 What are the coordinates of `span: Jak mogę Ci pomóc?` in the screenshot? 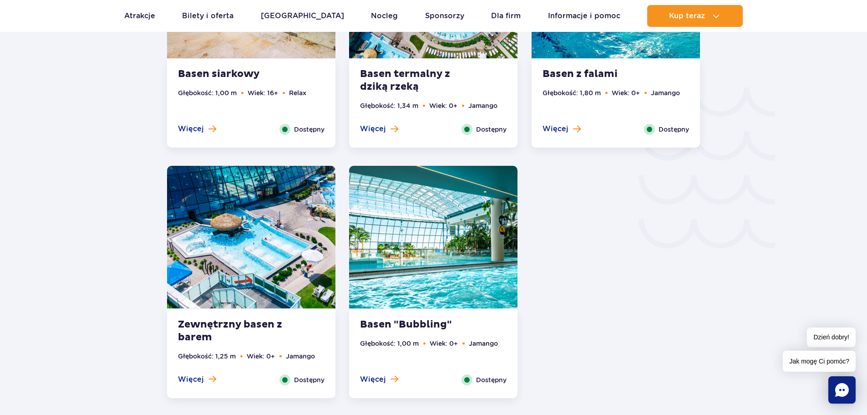 It's located at (819, 361).